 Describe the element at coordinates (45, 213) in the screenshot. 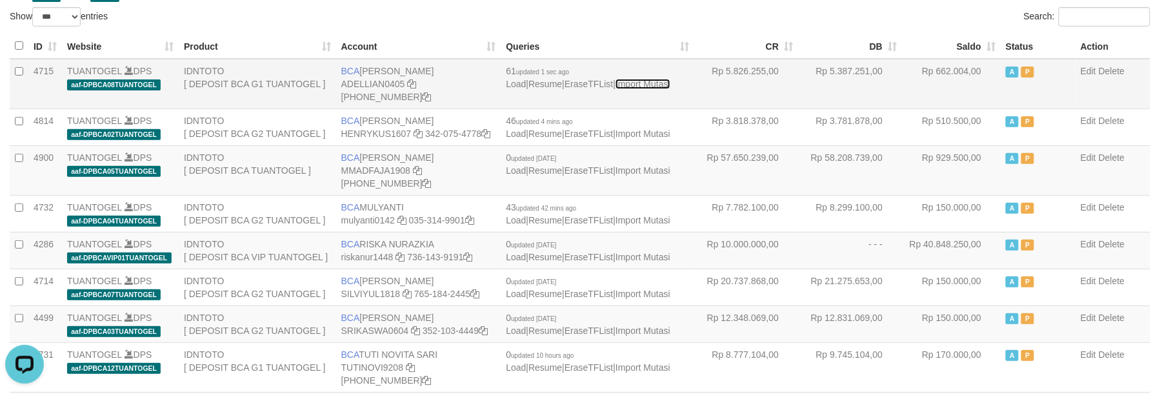

I see `td: 4732` at that location.